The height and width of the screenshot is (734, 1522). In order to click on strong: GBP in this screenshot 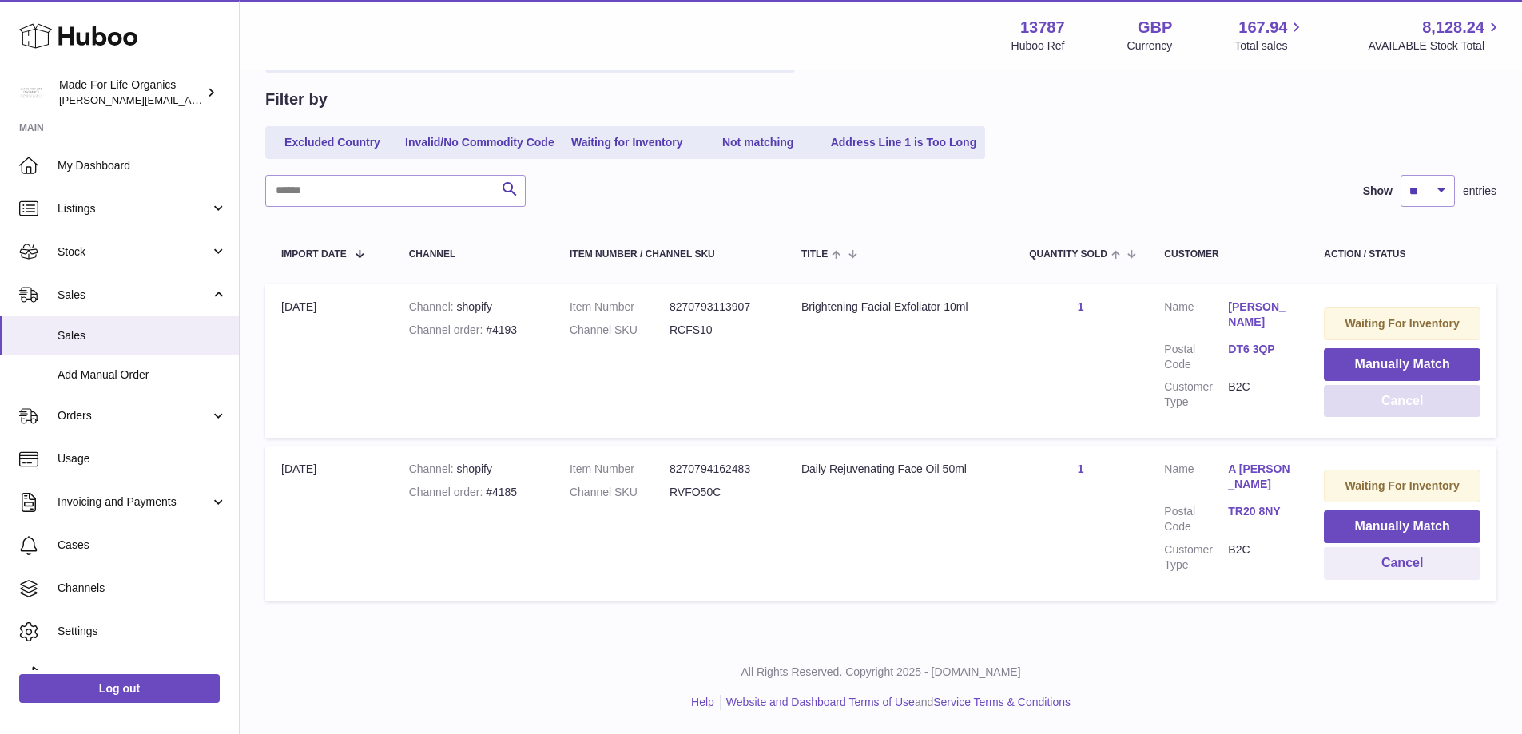, I will do `click(1154, 27)`.